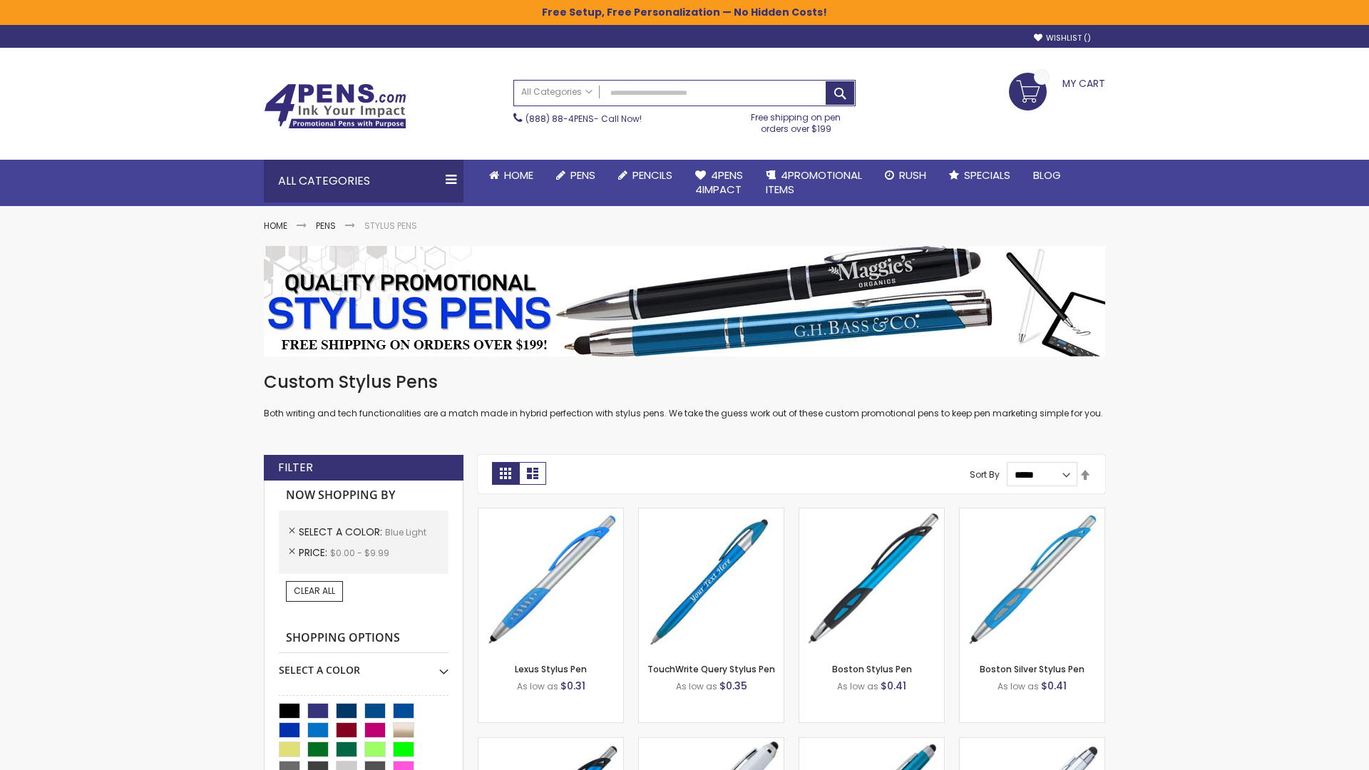  What do you see at coordinates (391, 225) in the screenshot?
I see `strong: Stylus Pens` at bounding box center [391, 225].